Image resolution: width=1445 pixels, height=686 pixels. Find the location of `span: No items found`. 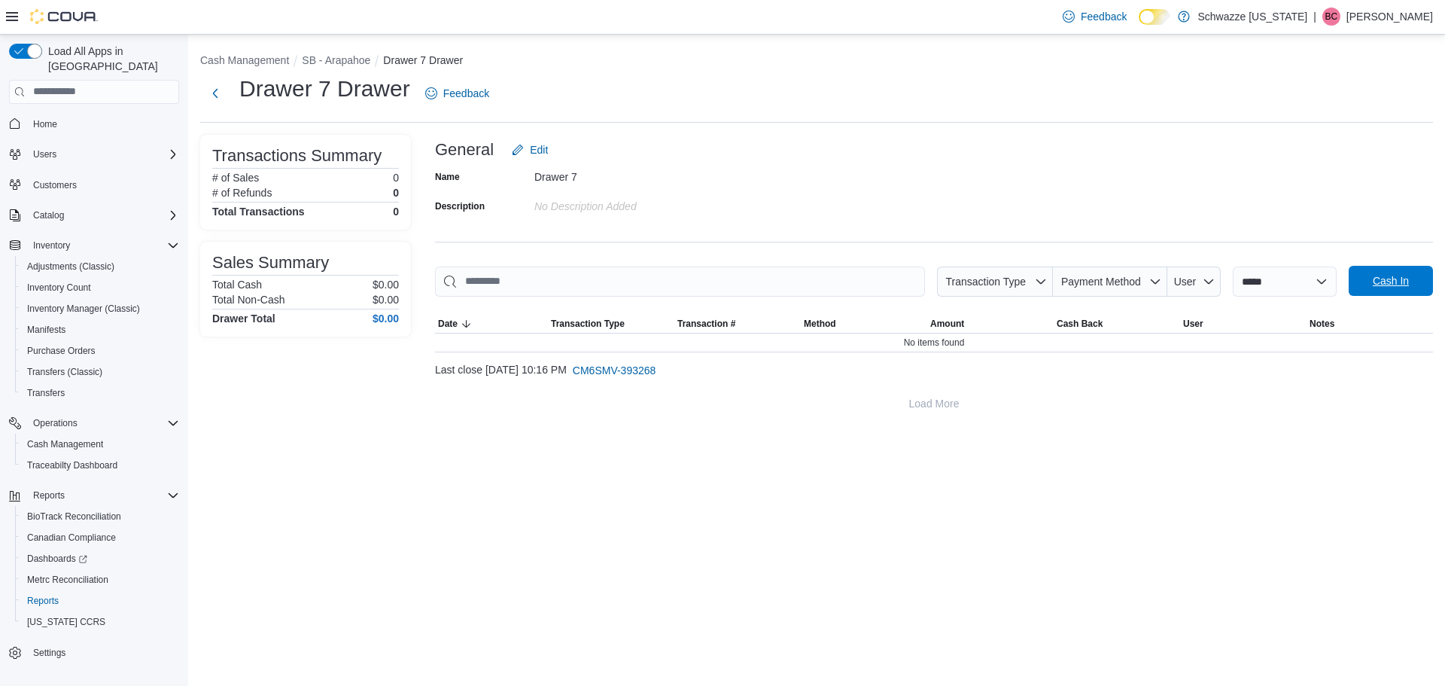

span: No items found is located at coordinates (934, 342).